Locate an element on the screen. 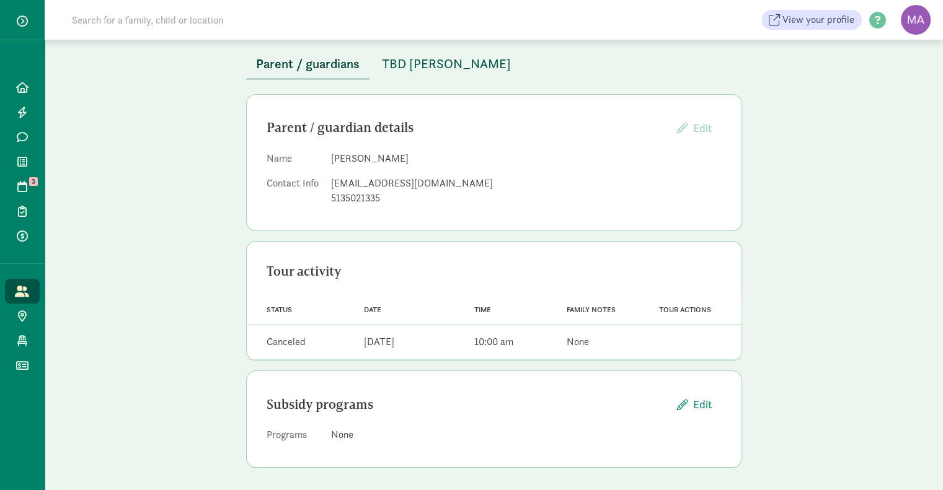  span: Status is located at coordinates (279, 310).